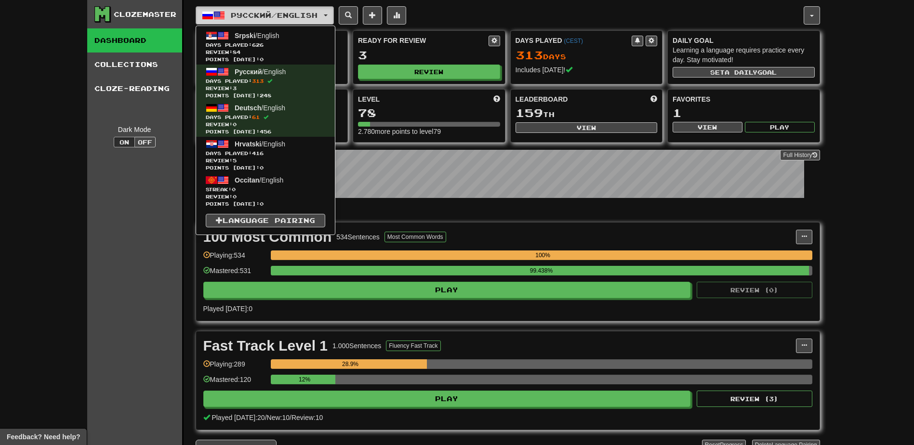  What do you see at coordinates (654, 99) in the screenshot?
I see `span: This week in points, UTC` at bounding box center [654, 99].